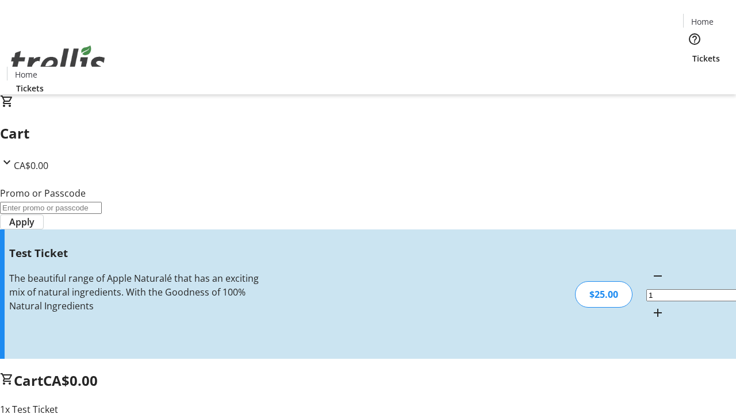 The height and width of the screenshot is (414, 736). I want to click on button: Cart, so click(695, 76).